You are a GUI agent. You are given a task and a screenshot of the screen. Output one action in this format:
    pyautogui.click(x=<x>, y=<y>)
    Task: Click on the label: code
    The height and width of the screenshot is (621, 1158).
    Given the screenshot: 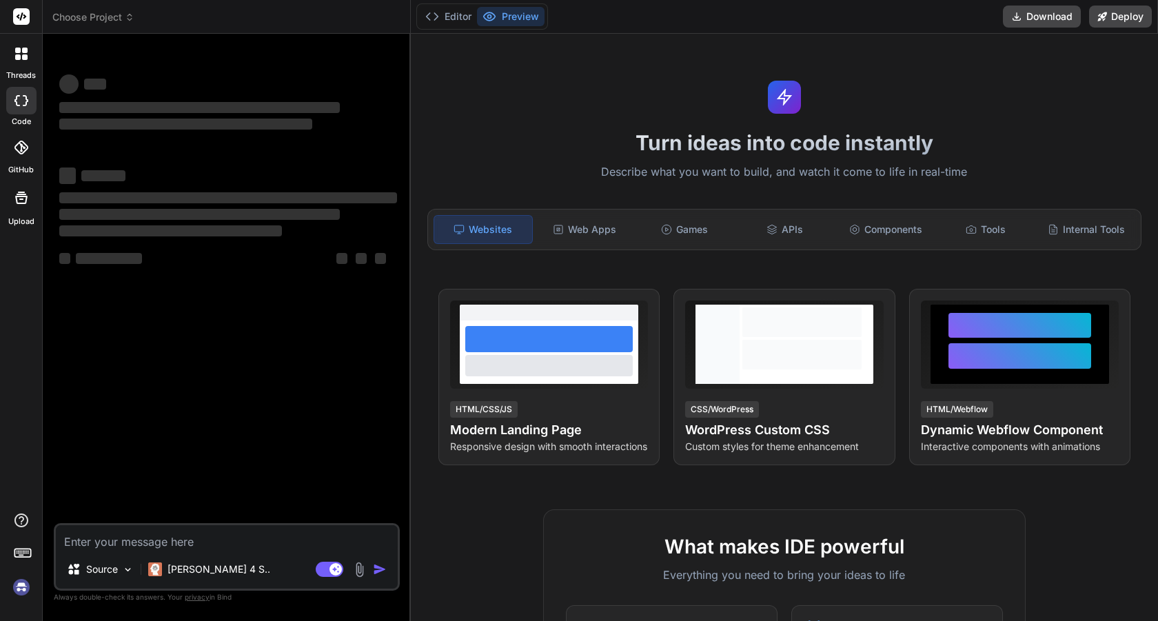 What is the action you would take?
    pyautogui.click(x=21, y=121)
    